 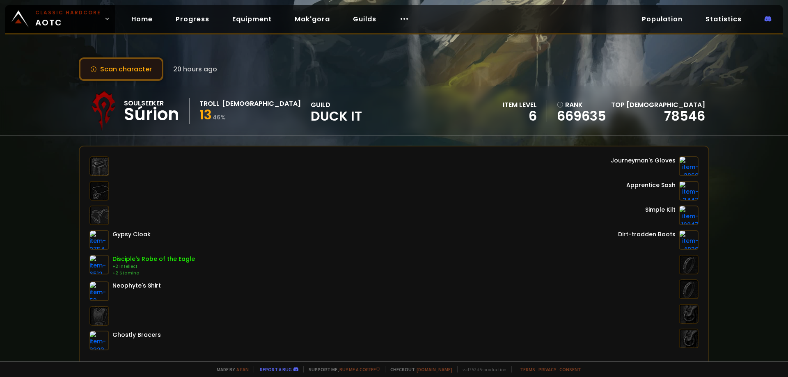 I want to click on div: +2 Intellect, so click(x=153, y=267).